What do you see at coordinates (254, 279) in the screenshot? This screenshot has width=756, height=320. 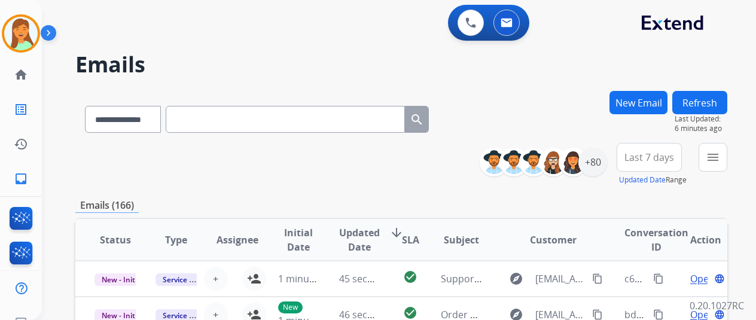 I see `mat-icon: person_add` at bounding box center [254, 279].